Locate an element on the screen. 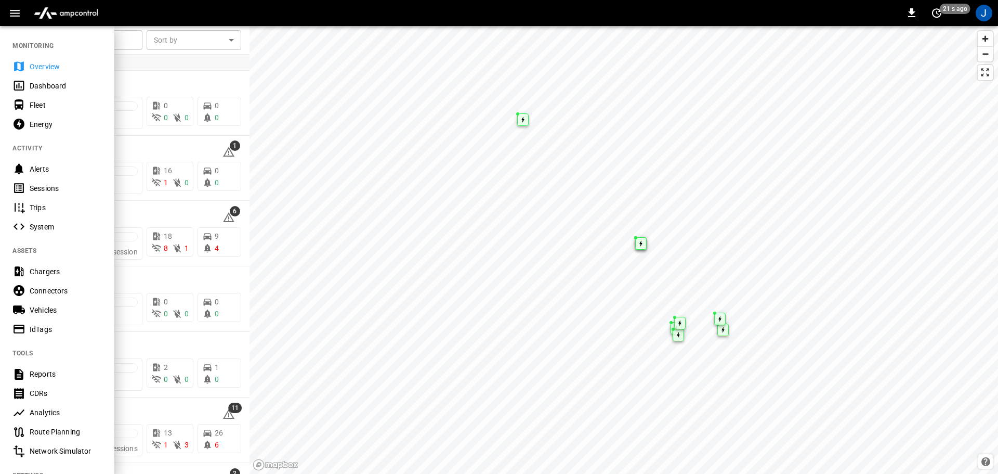 The image size is (998, 474). button: set refresh interval is located at coordinates (937, 13).